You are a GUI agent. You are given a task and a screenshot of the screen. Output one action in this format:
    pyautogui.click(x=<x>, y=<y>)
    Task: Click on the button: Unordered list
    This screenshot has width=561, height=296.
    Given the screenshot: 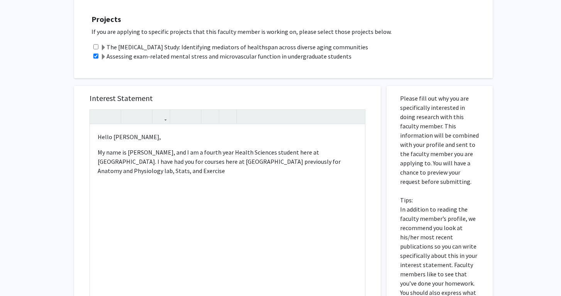 What is the action you would take?
    pyautogui.click(x=179, y=116)
    